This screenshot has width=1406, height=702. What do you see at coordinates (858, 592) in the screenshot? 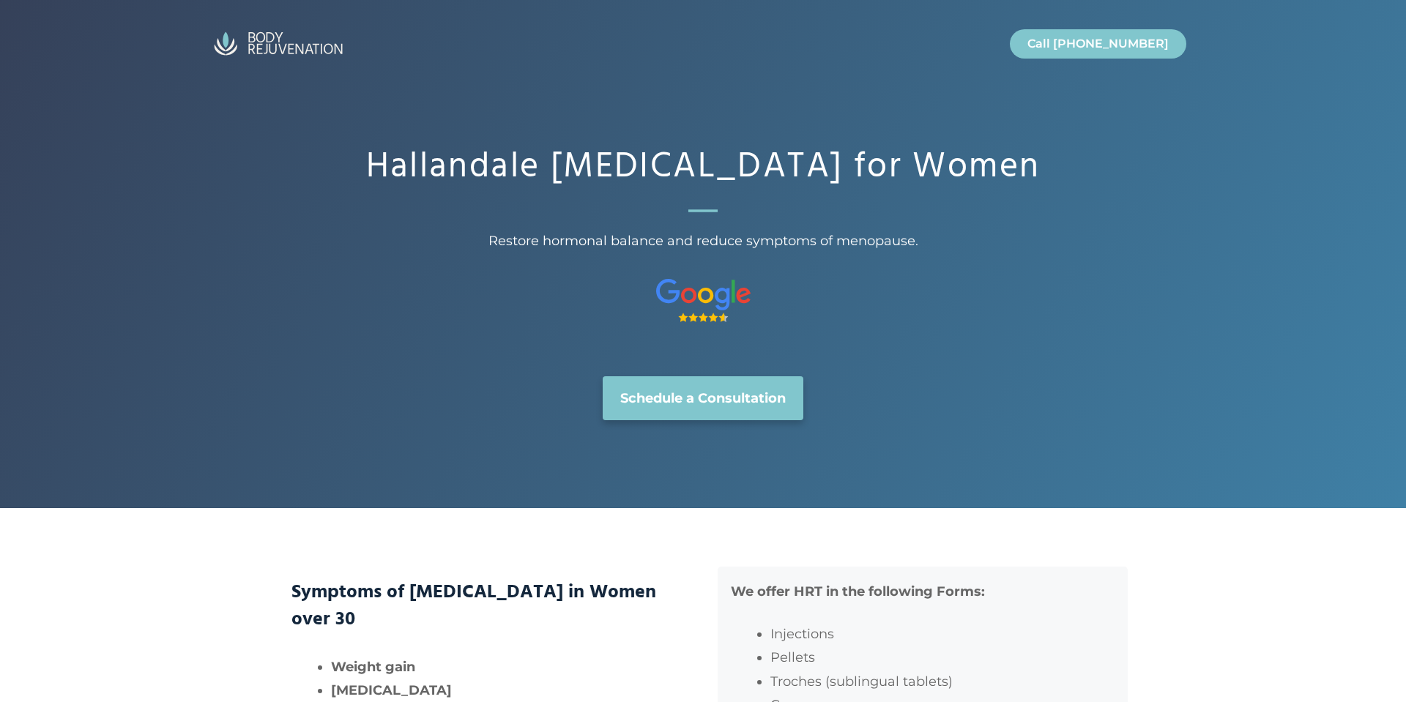
I see `strong: We offer HRT in the following Forms:` at bounding box center [858, 592].